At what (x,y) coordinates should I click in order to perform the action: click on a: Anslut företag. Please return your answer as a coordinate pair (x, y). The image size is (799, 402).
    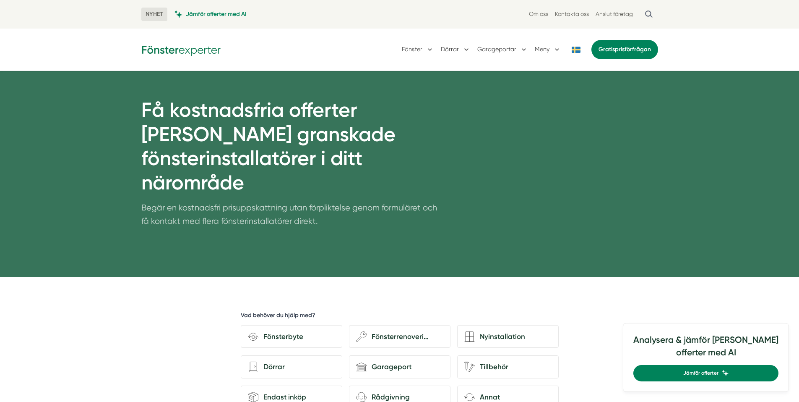
    Looking at the image, I should click on (614, 14).